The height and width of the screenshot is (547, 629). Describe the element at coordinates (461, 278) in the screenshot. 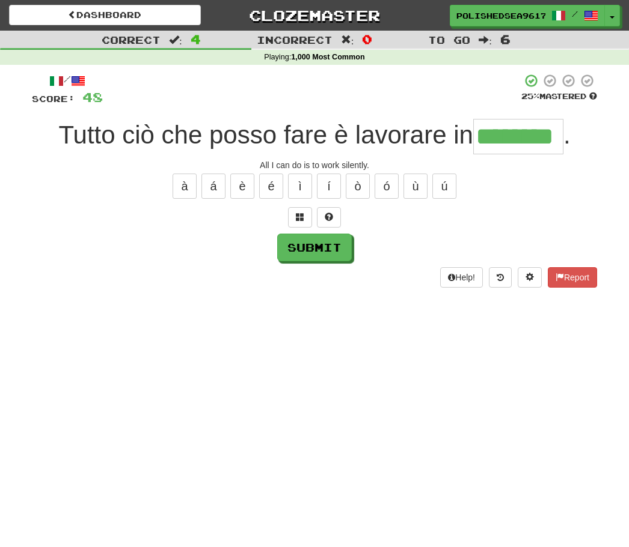

I see `button: Help!` at that location.